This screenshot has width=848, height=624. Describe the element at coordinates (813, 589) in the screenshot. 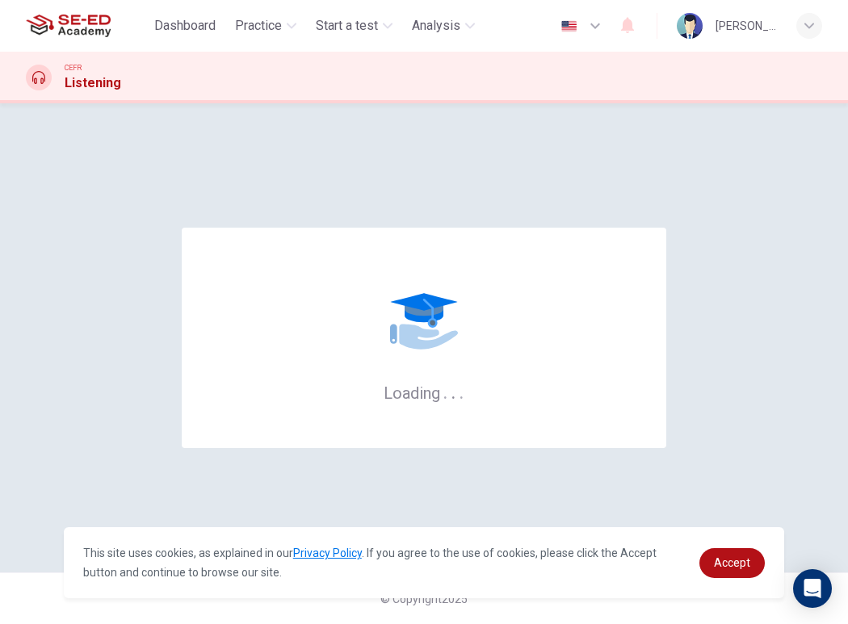

I see `div: Open Intercom Messenger` at that location.